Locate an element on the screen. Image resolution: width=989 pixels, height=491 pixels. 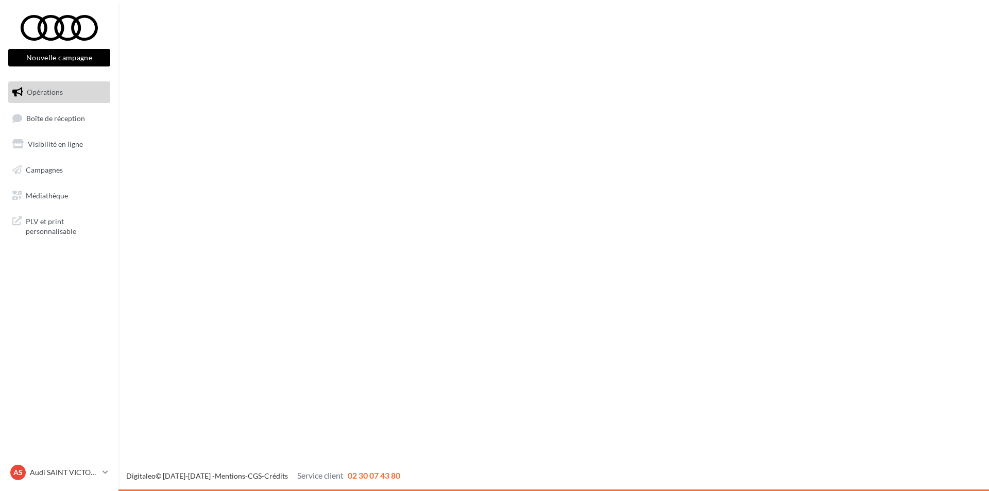
span: Opérations is located at coordinates (45, 92).